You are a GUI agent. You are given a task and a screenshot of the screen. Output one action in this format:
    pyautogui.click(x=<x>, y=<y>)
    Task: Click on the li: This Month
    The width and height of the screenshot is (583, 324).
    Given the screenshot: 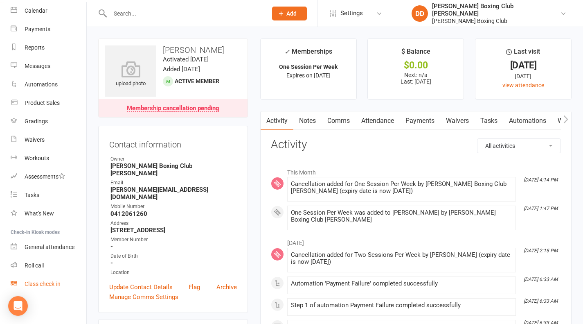 What is the action you would take?
    pyautogui.click(x=416, y=170)
    